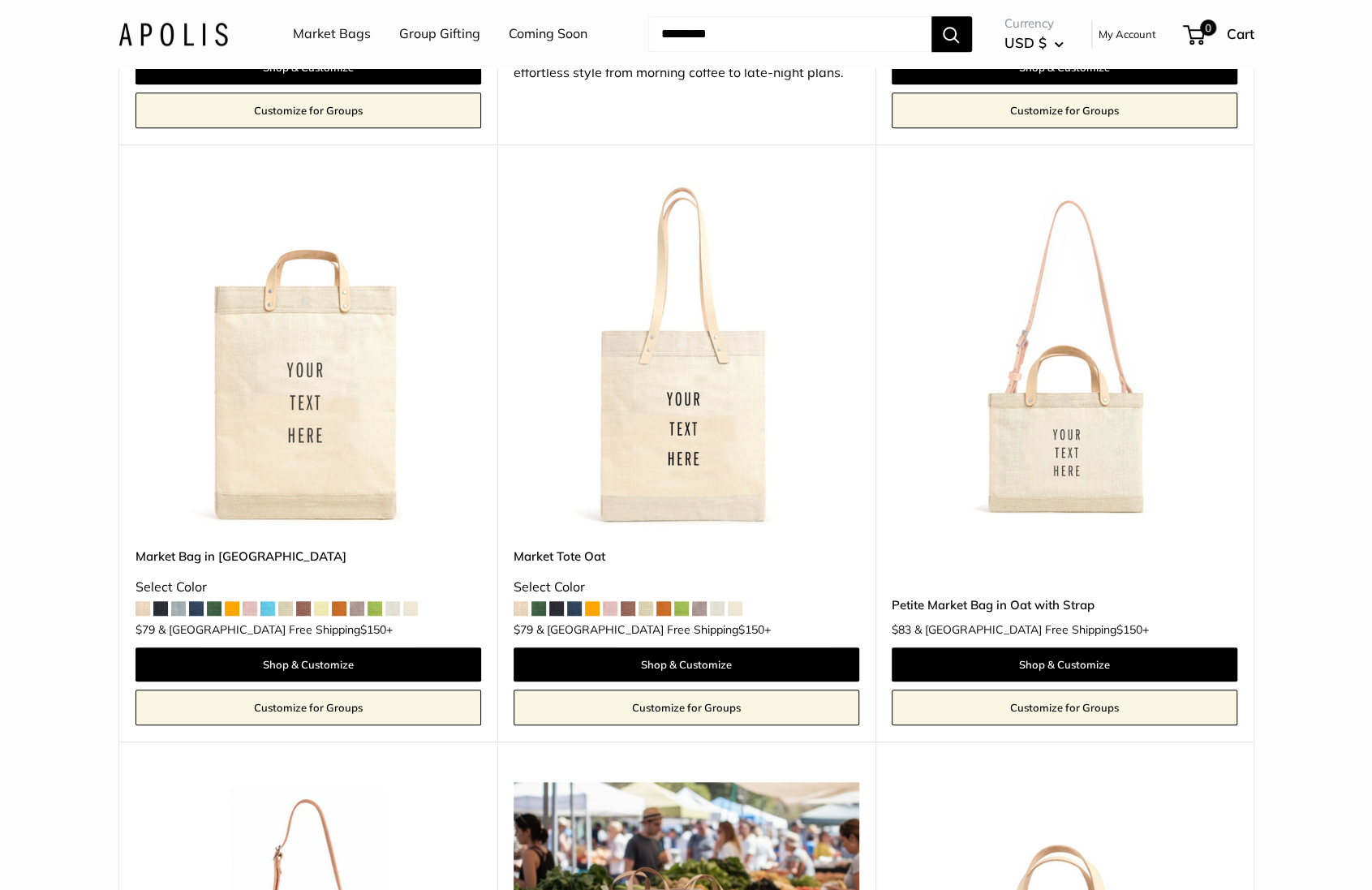  I want to click on img: Market Tote Oat, so click(686, 358).